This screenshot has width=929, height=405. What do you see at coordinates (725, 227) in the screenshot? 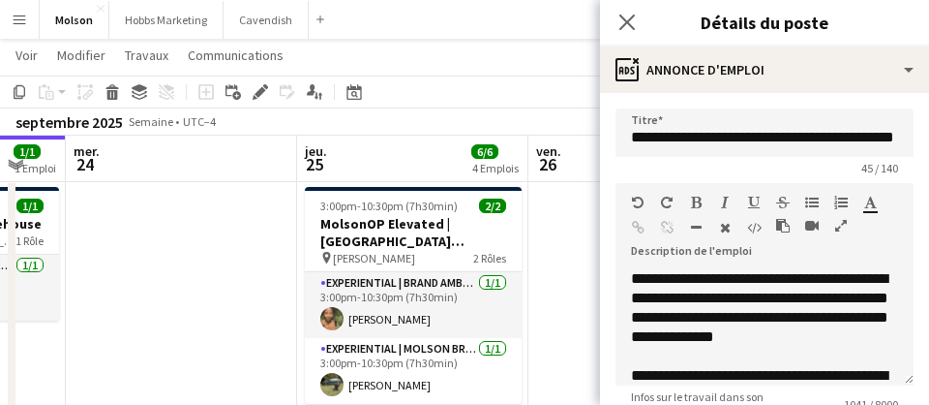
I see `button: Effacer la mise en forme` at bounding box center [725, 227].